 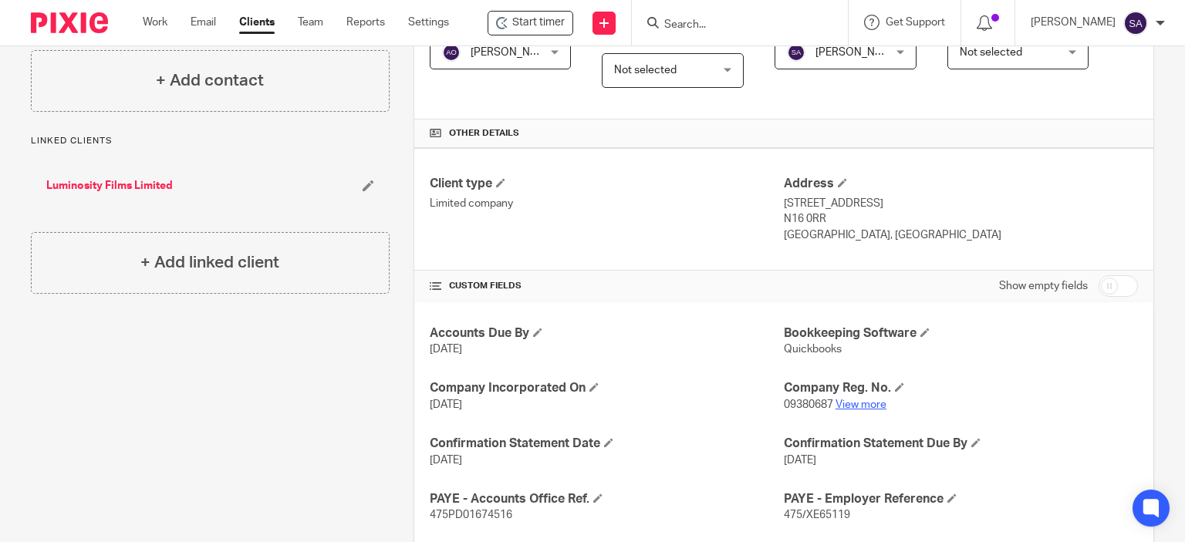 What do you see at coordinates (210, 141) in the screenshot?
I see `p: Linked clients` at bounding box center [210, 141].